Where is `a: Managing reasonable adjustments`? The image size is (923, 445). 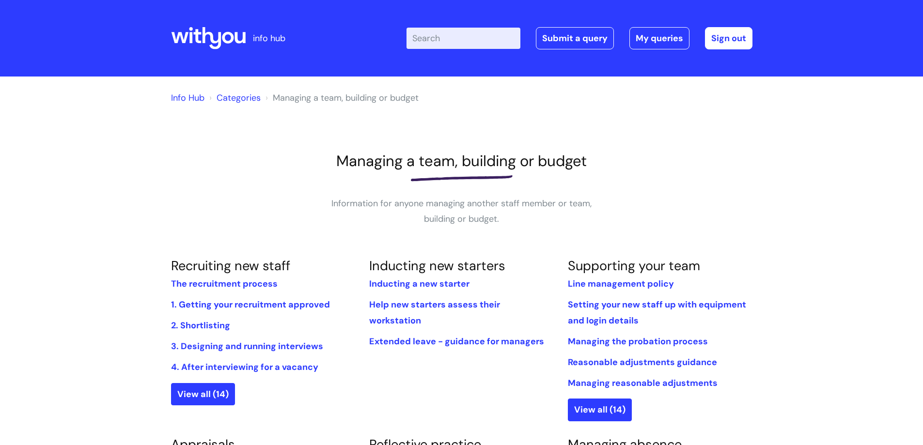 a: Managing reasonable adjustments is located at coordinates (643, 383).